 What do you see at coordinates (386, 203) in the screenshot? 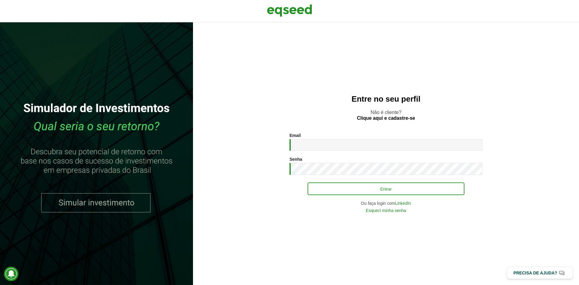
I see `div: Ou faça login com` at bounding box center [386, 203].